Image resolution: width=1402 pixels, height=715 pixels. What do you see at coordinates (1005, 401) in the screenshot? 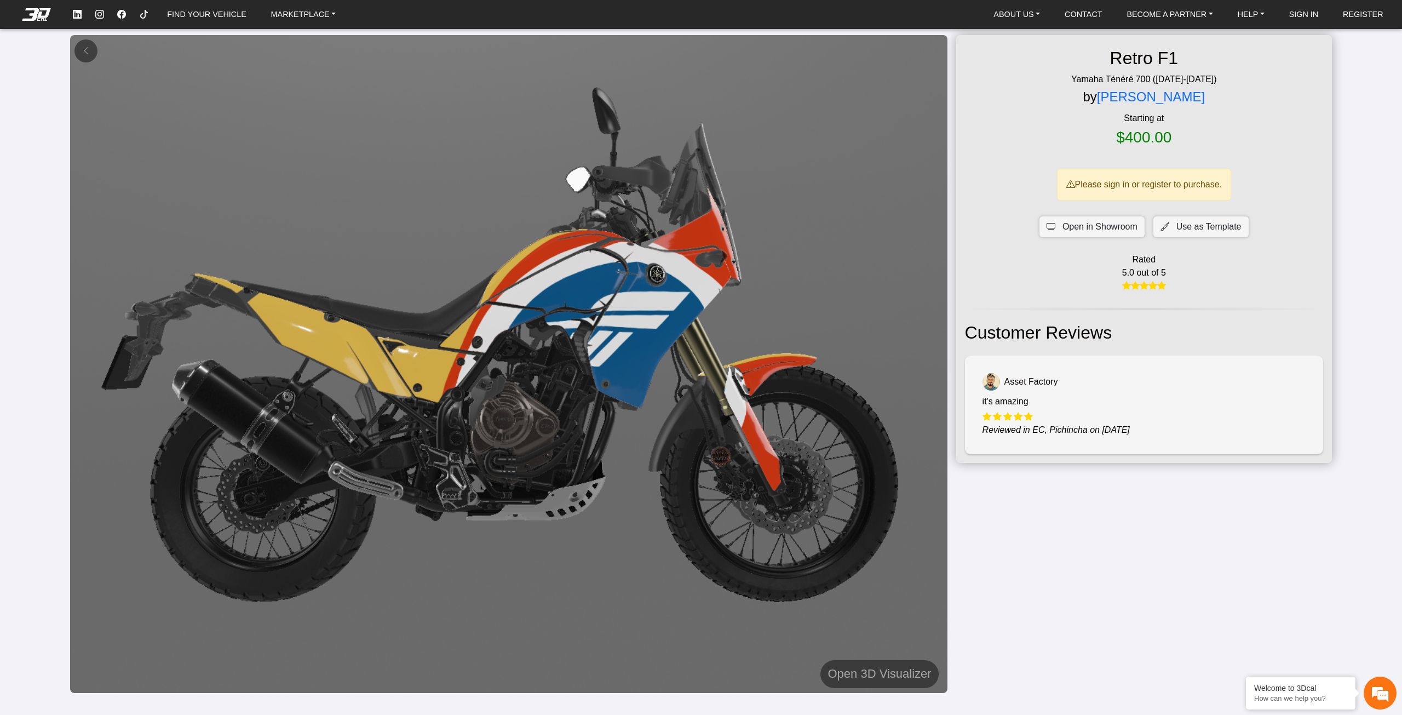
I see `span: it's amazing` at bounding box center [1005, 401].